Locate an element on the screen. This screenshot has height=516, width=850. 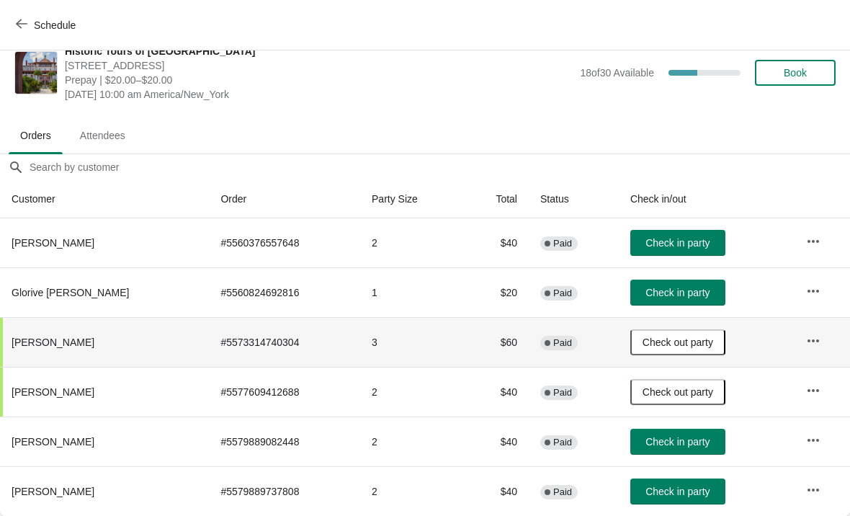
button: Schedule is located at coordinates (47, 25).